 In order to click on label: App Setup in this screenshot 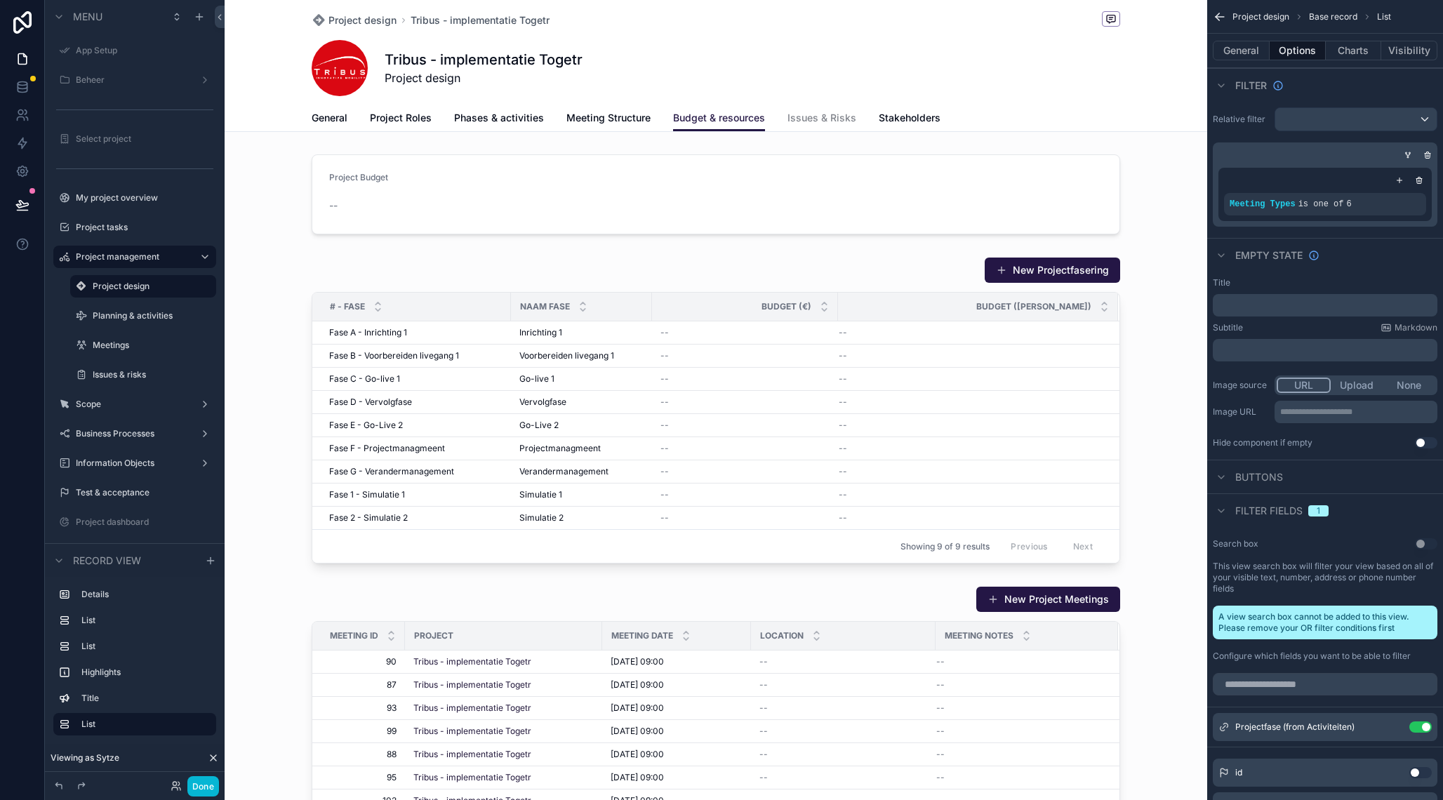, I will do `click(145, 51)`.